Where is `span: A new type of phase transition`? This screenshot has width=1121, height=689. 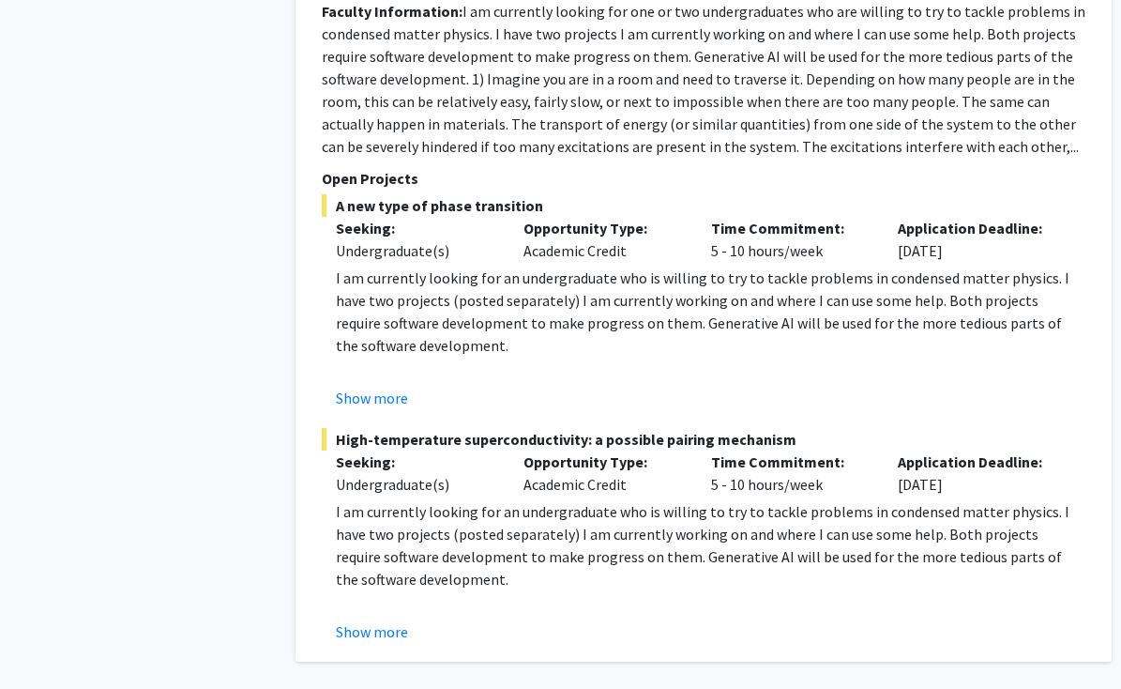
span: A new type of phase transition is located at coordinates (704, 206).